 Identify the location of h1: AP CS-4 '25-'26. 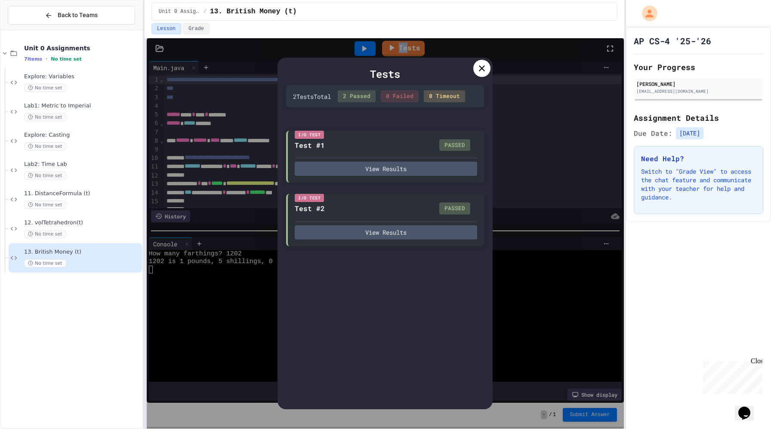
(672, 41).